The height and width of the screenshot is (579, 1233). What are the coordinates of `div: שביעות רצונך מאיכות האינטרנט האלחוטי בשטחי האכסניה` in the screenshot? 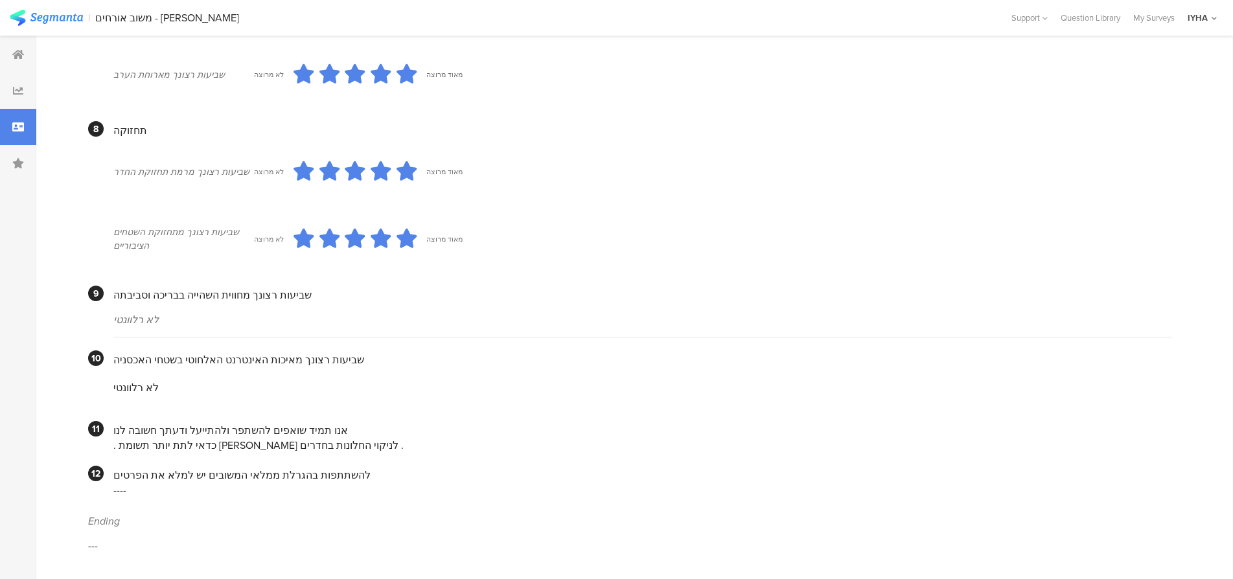 It's located at (642, 360).